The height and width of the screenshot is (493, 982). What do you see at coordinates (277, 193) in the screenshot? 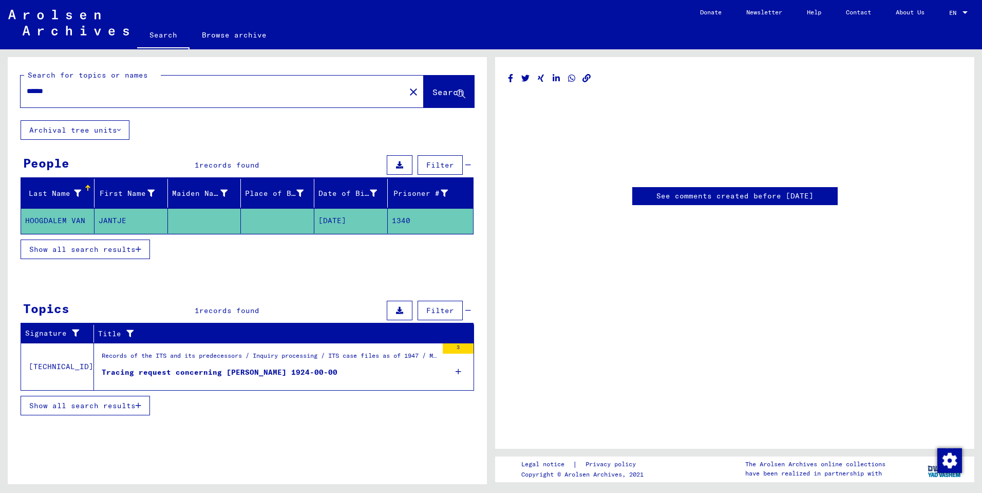
I see `mat-header-cell: Place of Birth` at bounding box center [277, 193].